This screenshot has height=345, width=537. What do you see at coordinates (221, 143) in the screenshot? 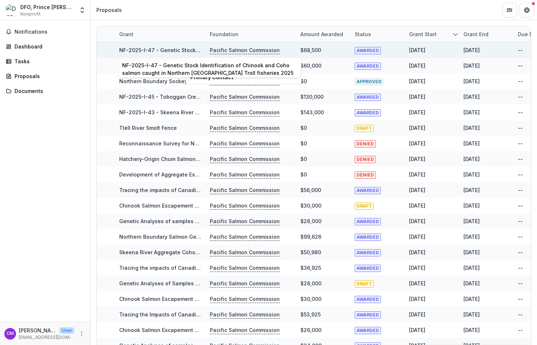
I see `a: Reconnaissance Survey for Northern Boundary Coho Salmon Indicator Programs` at bounding box center [221, 143].